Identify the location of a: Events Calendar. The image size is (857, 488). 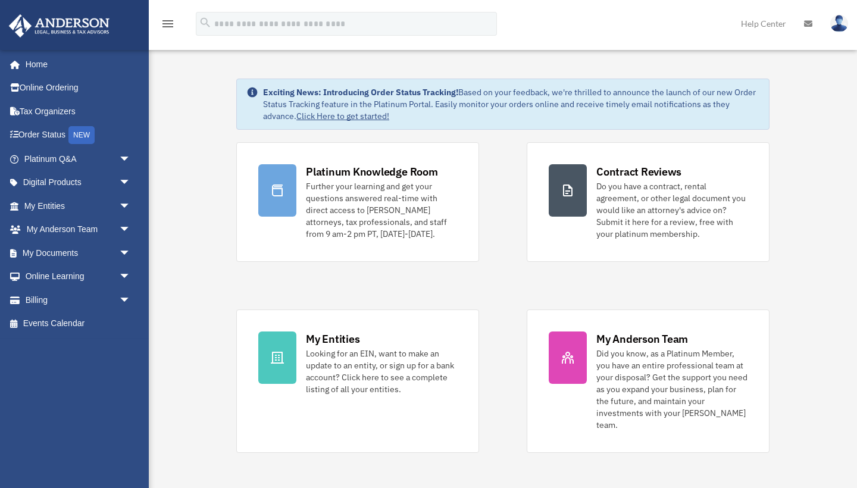
(79, 324).